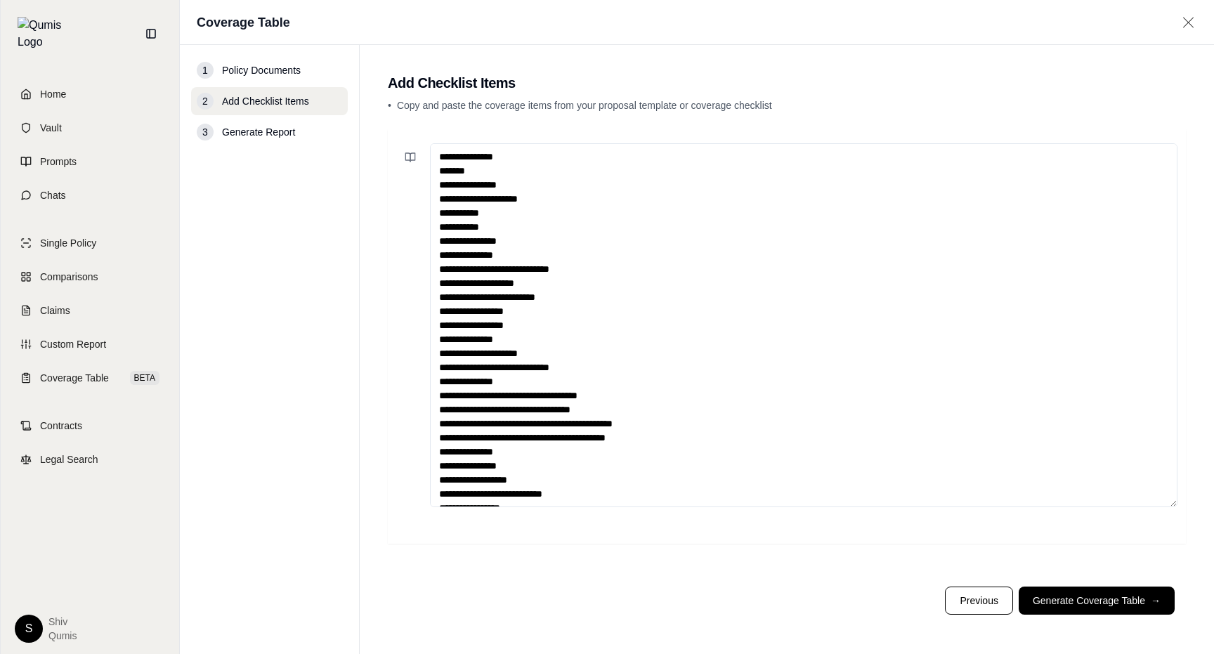 The height and width of the screenshot is (654, 1214). I want to click on span: Contracts, so click(61, 426).